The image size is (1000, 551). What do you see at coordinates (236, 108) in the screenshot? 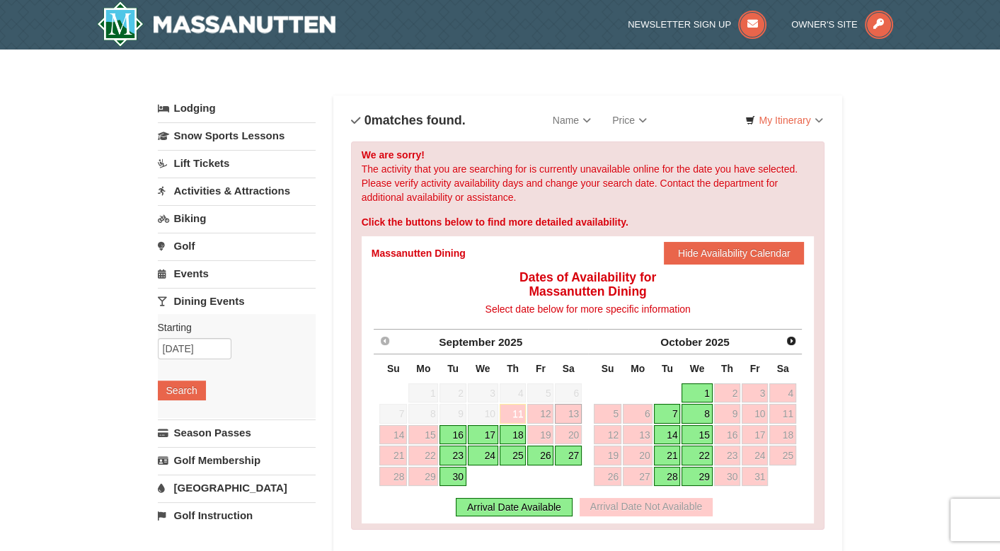
I see `a: Lodging` at bounding box center [236, 108].